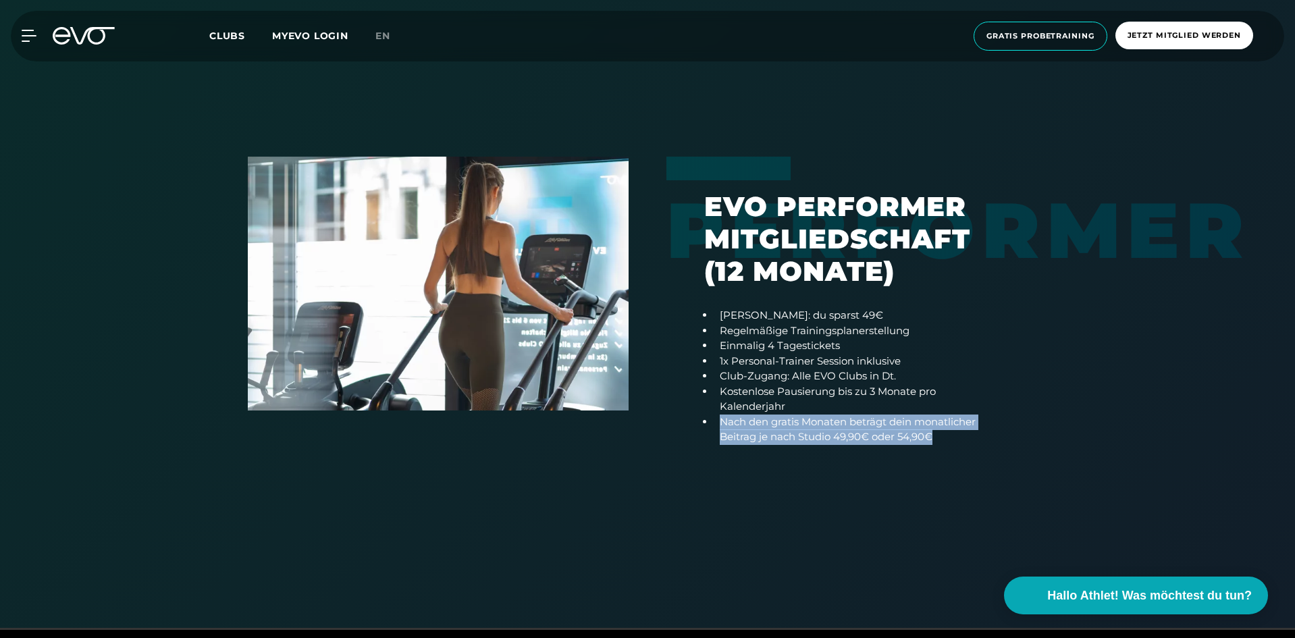 The height and width of the screenshot is (638, 1295). What do you see at coordinates (310, 36) in the screenshot?
I see `a: MYEVO LOGIN` at bounding box center [310, 36].